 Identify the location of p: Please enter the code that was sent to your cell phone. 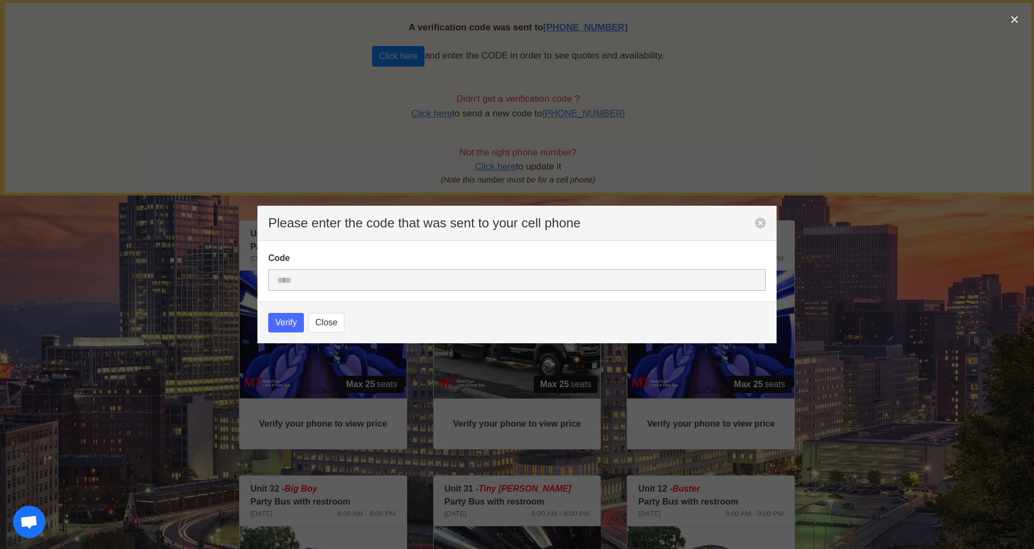
(512, 223).